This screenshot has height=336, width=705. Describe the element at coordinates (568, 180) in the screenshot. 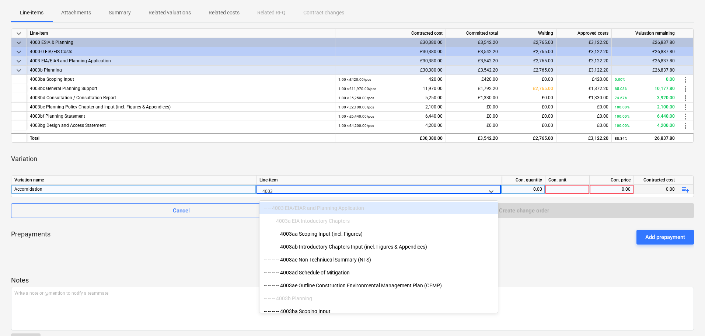

I see `div: Con. unit` at that location.